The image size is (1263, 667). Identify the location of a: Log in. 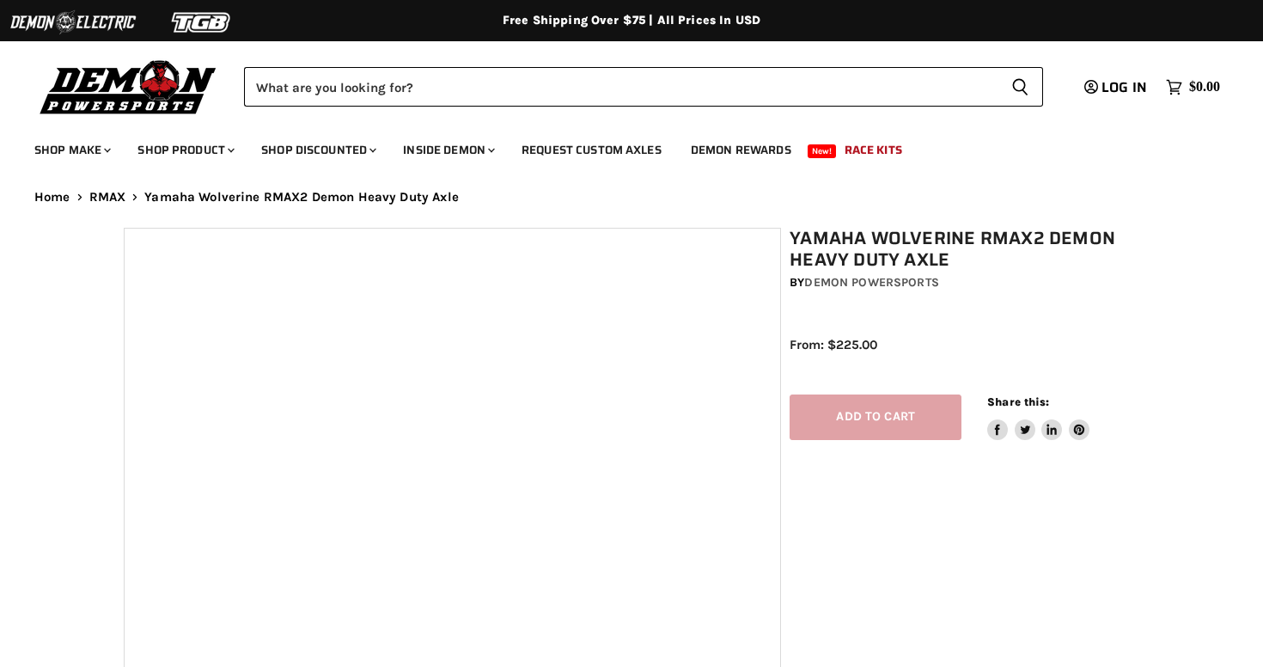
(1117, 88).